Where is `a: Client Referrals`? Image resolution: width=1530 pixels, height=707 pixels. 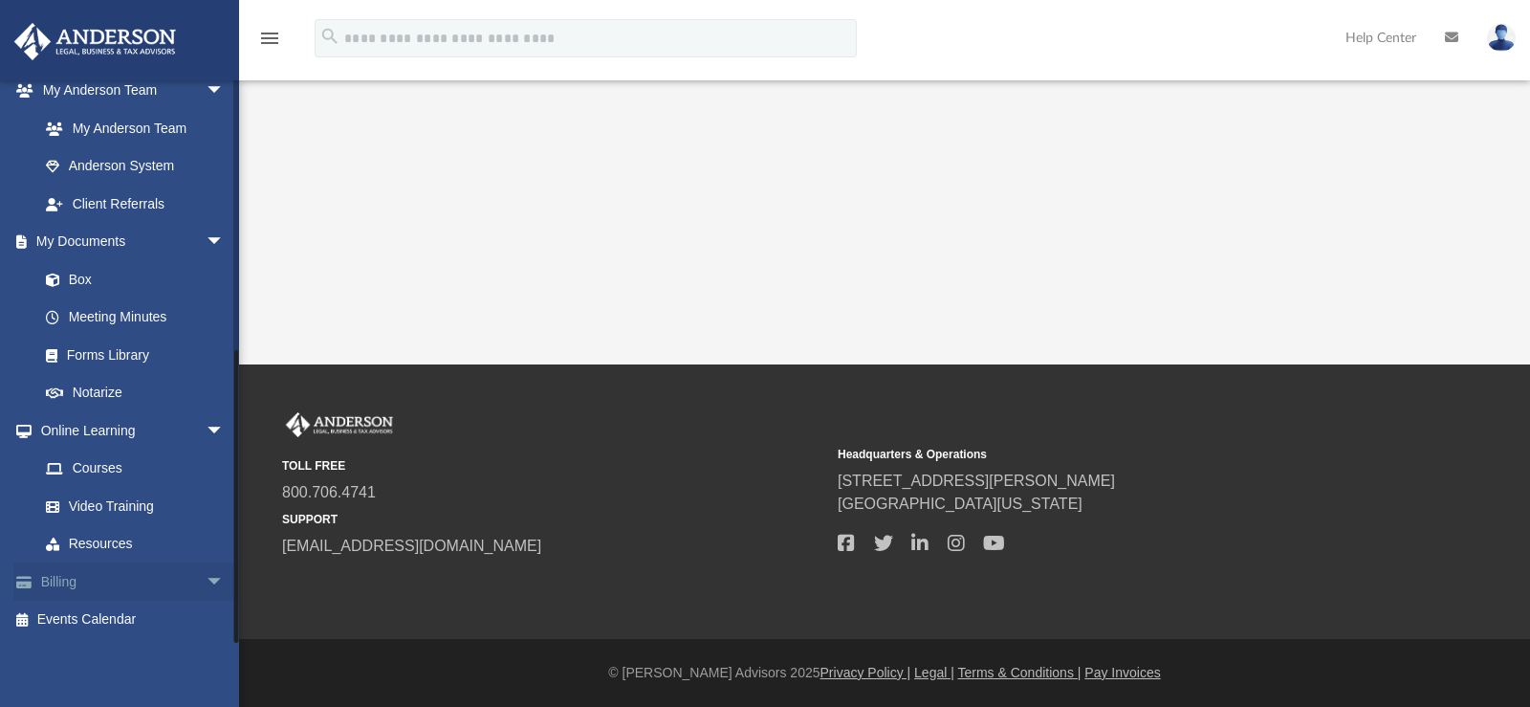
a: Client Referrals is located at coordinates (135, 204).